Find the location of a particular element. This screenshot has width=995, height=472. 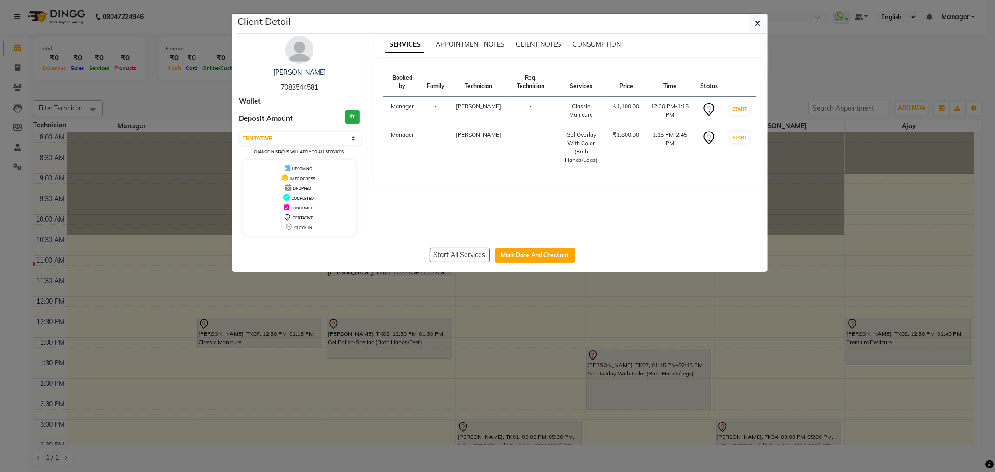

th: Status is located at coordinates (709, 82).